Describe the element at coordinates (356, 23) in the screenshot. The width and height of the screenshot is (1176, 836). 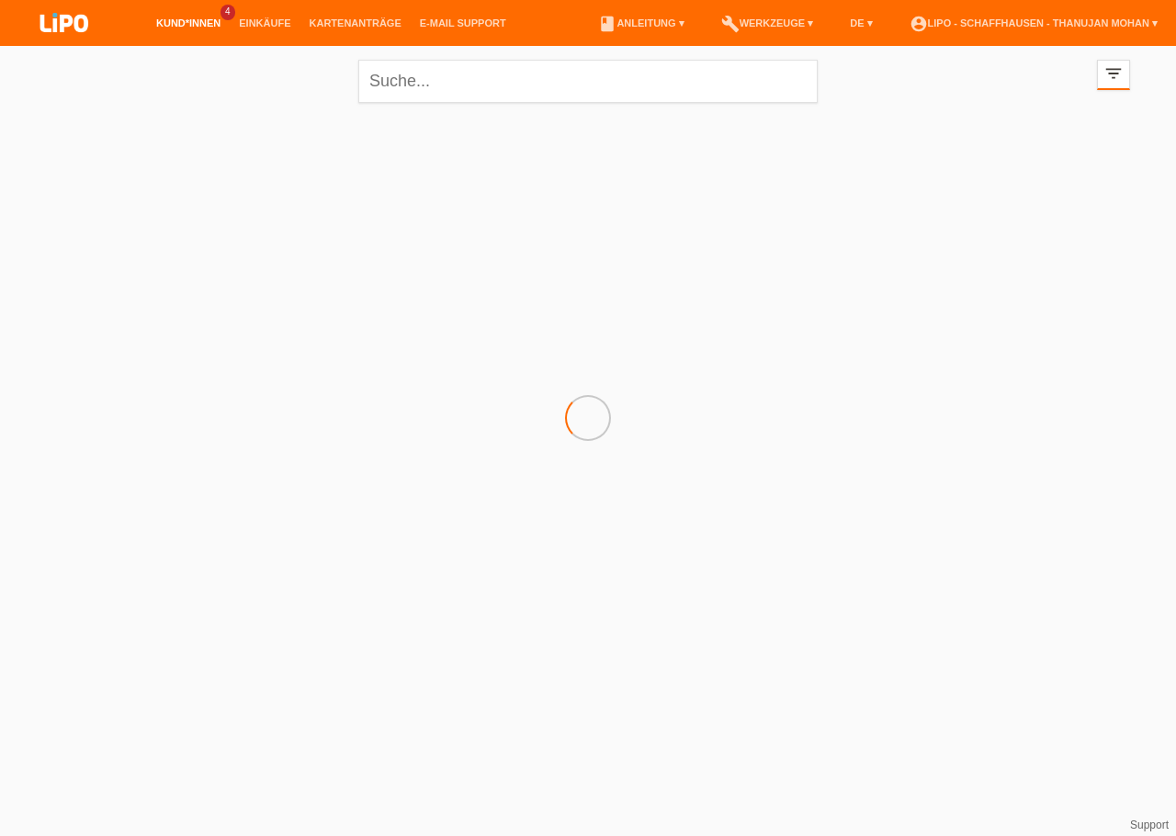
I see `a: Kartenanträge` at that location.